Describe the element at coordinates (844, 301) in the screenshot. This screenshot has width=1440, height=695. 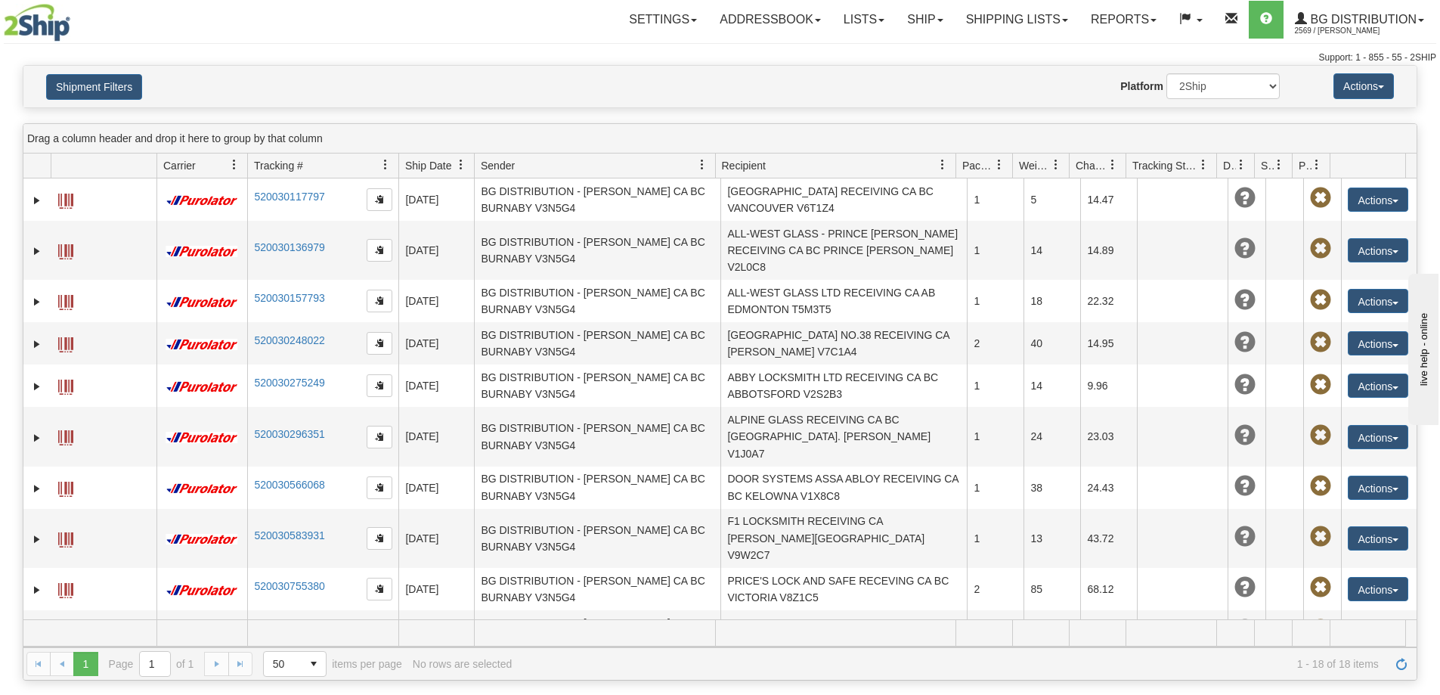
I see `td: ALL-WEST GLASS LTD RECEIVING CA AB EDMONTON T5M3T5` at that location.